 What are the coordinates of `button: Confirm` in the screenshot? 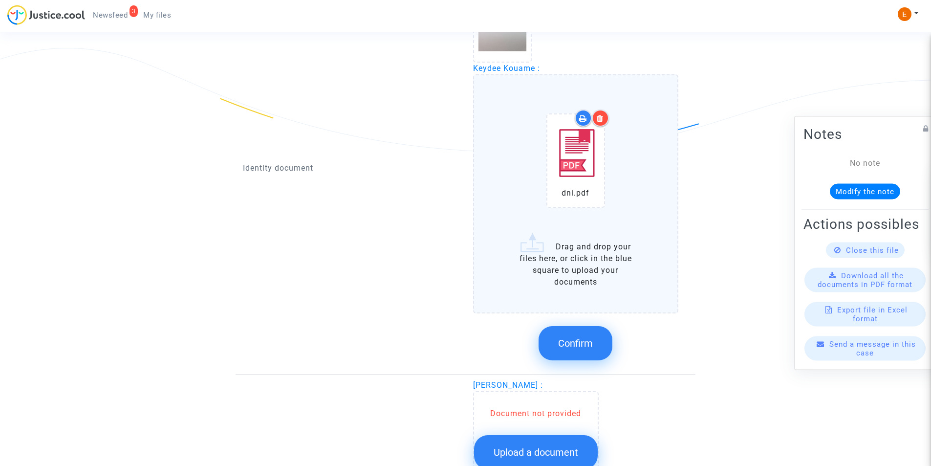 It's located at (575, 343).